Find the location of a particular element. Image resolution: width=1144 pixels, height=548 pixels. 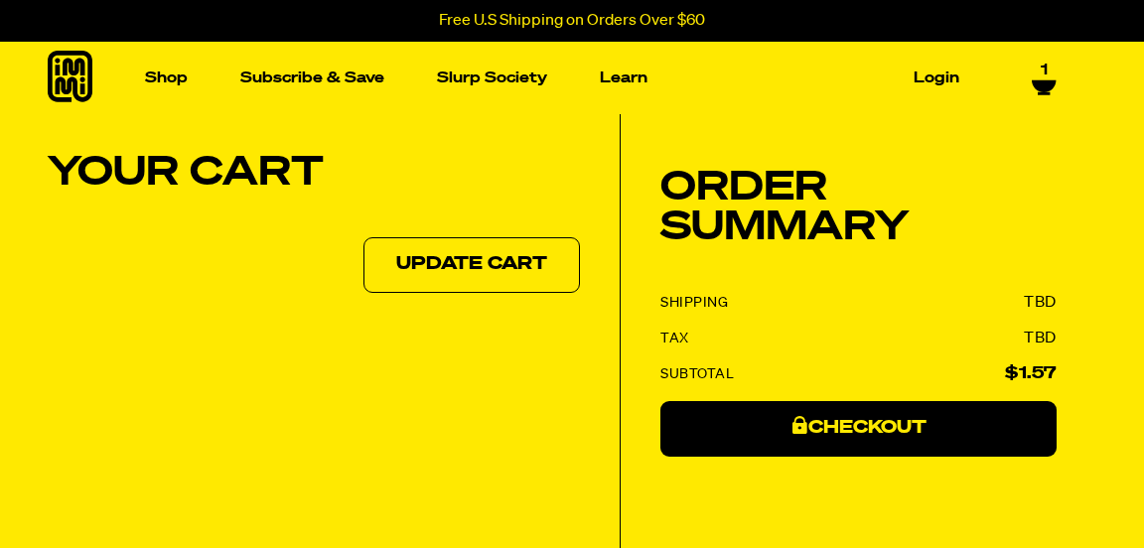

dt: Subtotal is located at coordinates (697, 374).